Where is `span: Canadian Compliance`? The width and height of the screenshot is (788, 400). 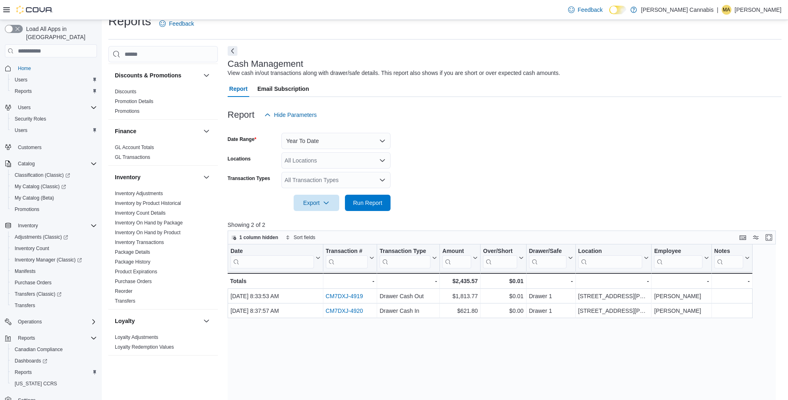
span: Canadian Compliance is located at coordinates (39, 349).